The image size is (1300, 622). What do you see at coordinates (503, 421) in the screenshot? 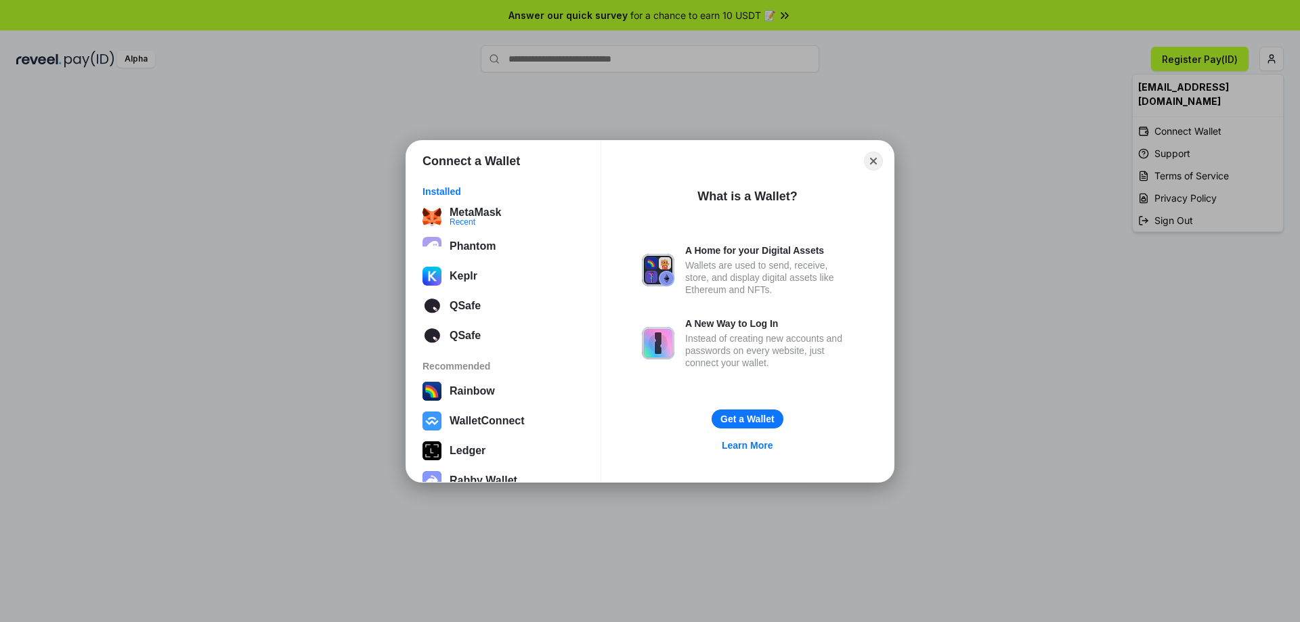
I see `button: WalletConnect` at bounding box center [503, 421].